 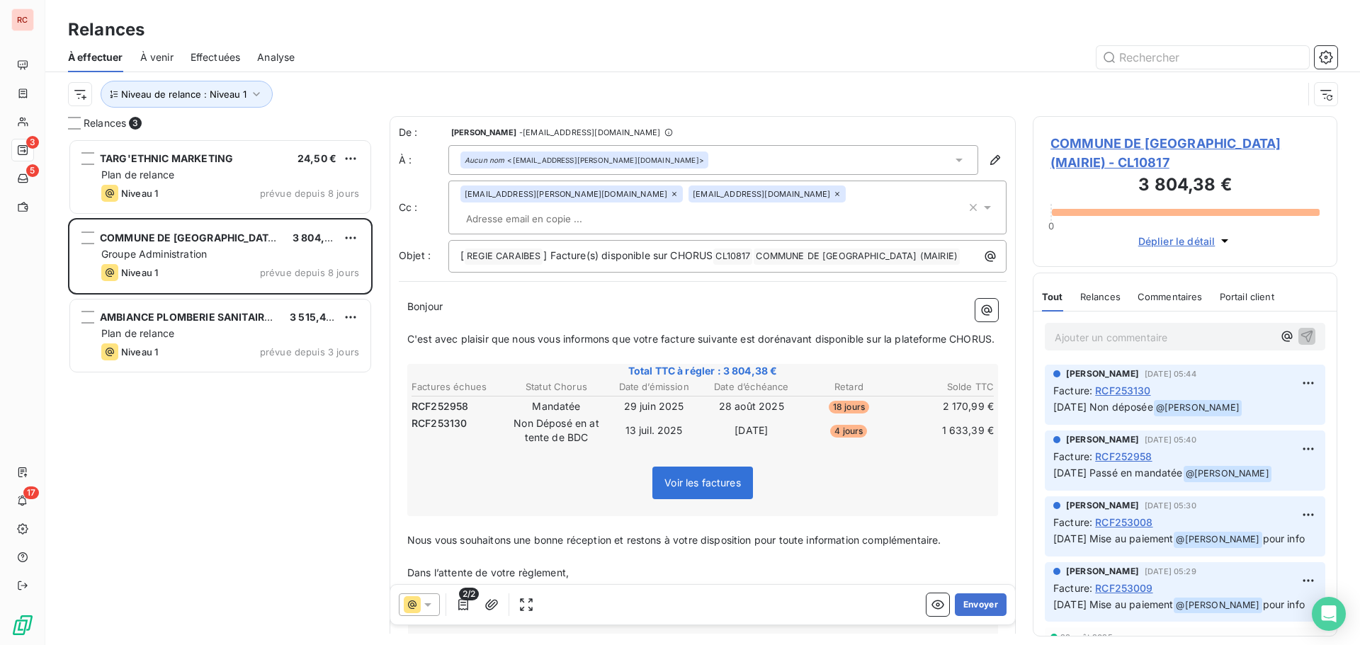 What do you see at coordinates (106, 30) in the screenshot?
I see `h3: Relances` at bounding box center [106, 30].